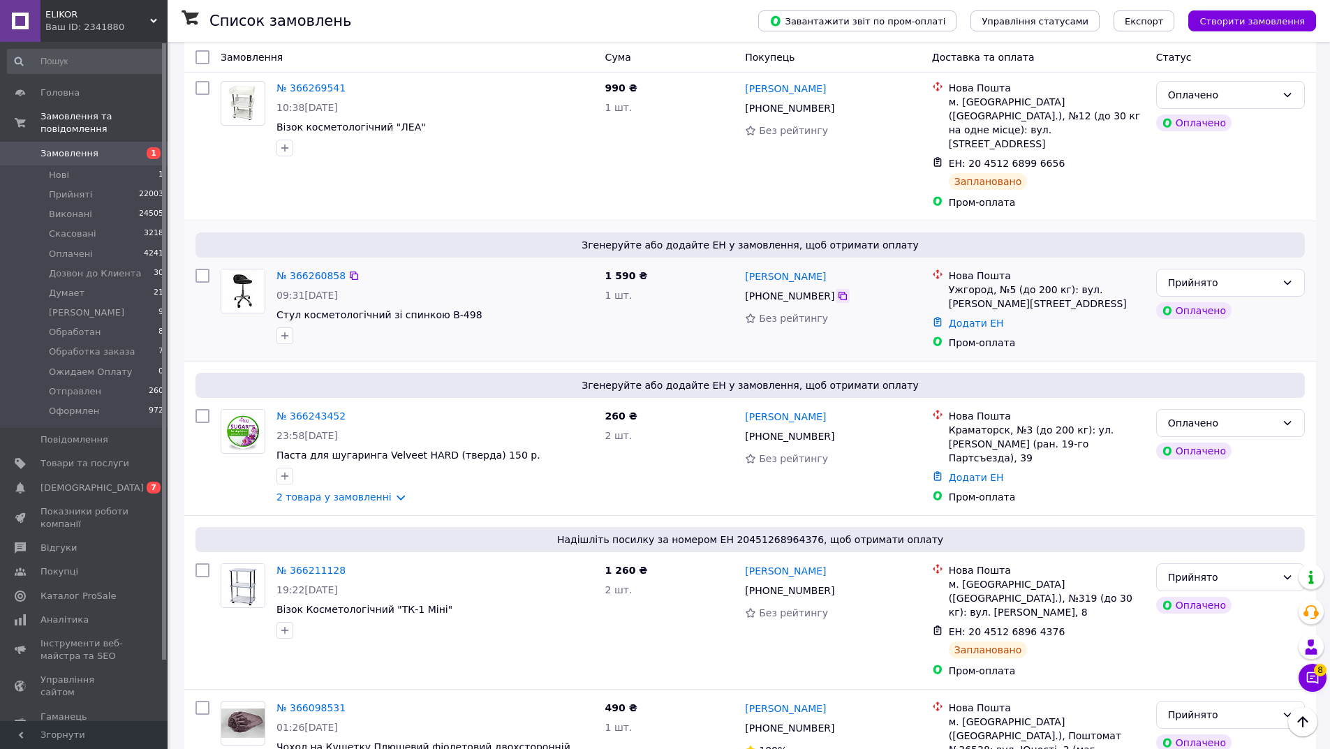 Image resolution: width=1330 pixels, height=749 pixels. I want to click on span: Повідомлення, so click(74, 440).